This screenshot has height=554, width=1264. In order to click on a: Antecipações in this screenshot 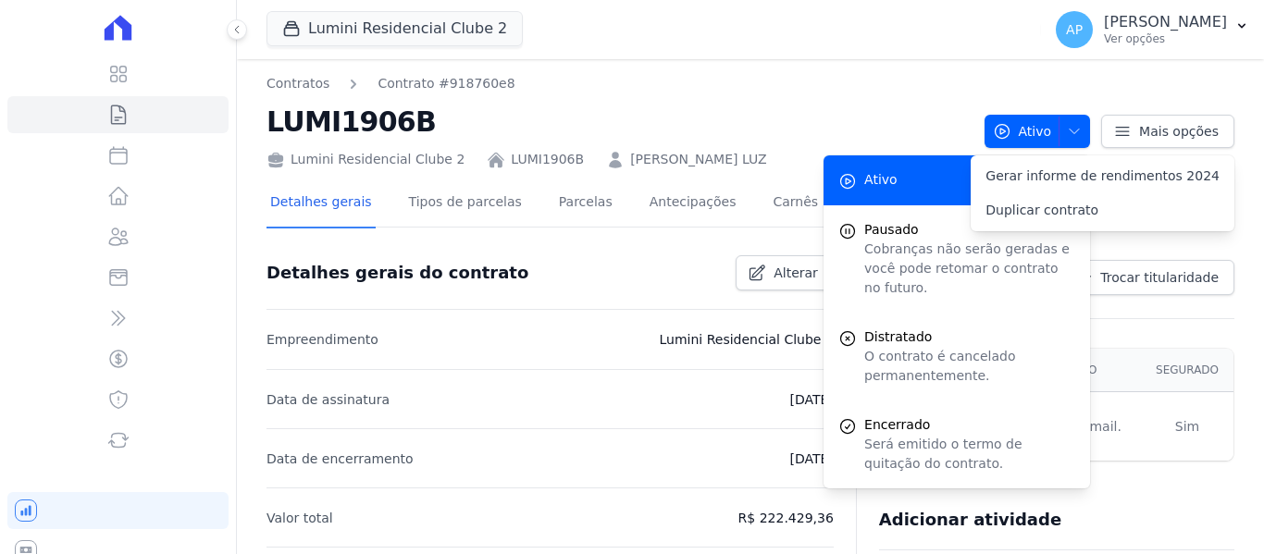, I will do `click(693, 204)`.